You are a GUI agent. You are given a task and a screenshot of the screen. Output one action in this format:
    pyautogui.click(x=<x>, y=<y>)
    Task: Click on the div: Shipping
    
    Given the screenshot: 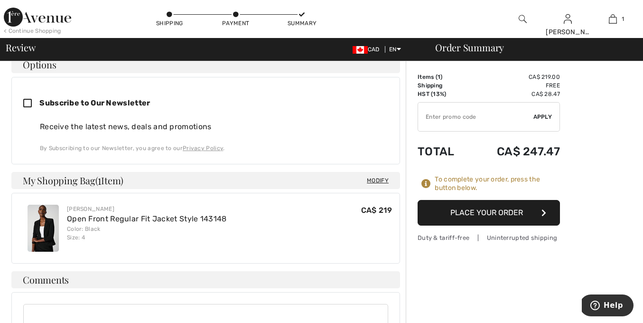 What is the action you would take?
    pyautogui.click(x=169, y=23)
    